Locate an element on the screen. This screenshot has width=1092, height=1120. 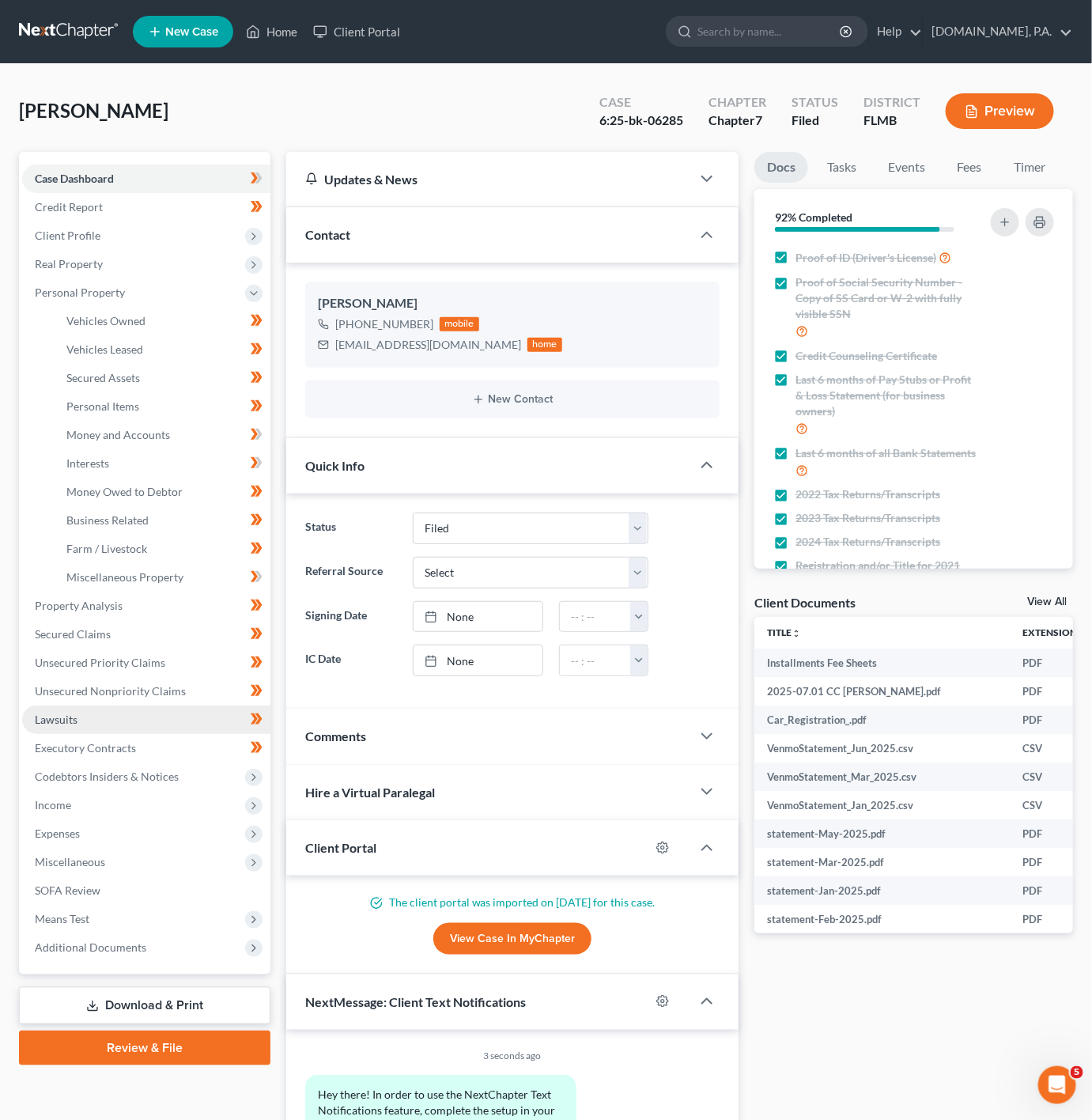
a: Interests is located at coordinates (162, 463).